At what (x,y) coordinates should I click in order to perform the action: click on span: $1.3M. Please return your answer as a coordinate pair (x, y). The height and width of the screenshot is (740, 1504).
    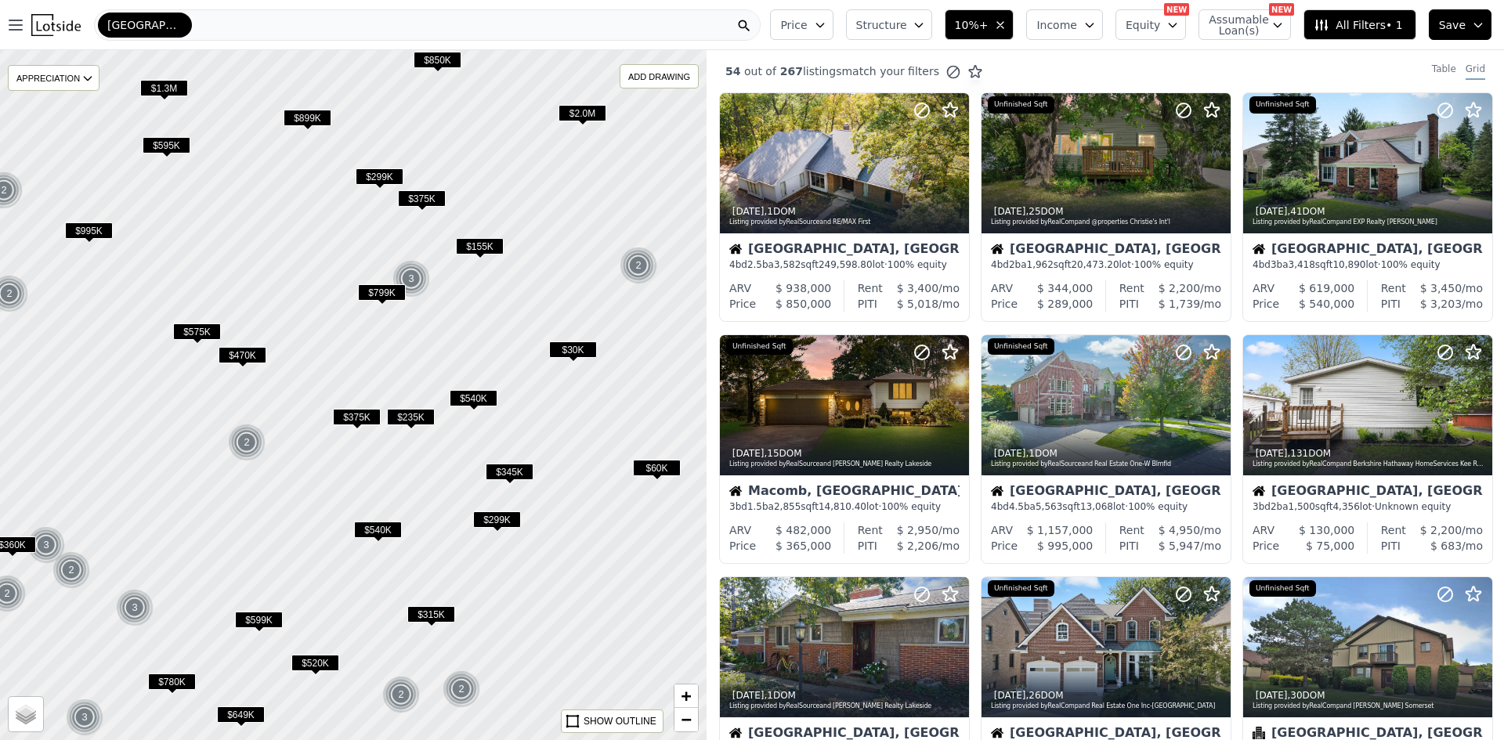
    Looking at the image, I should click on (164, 88).